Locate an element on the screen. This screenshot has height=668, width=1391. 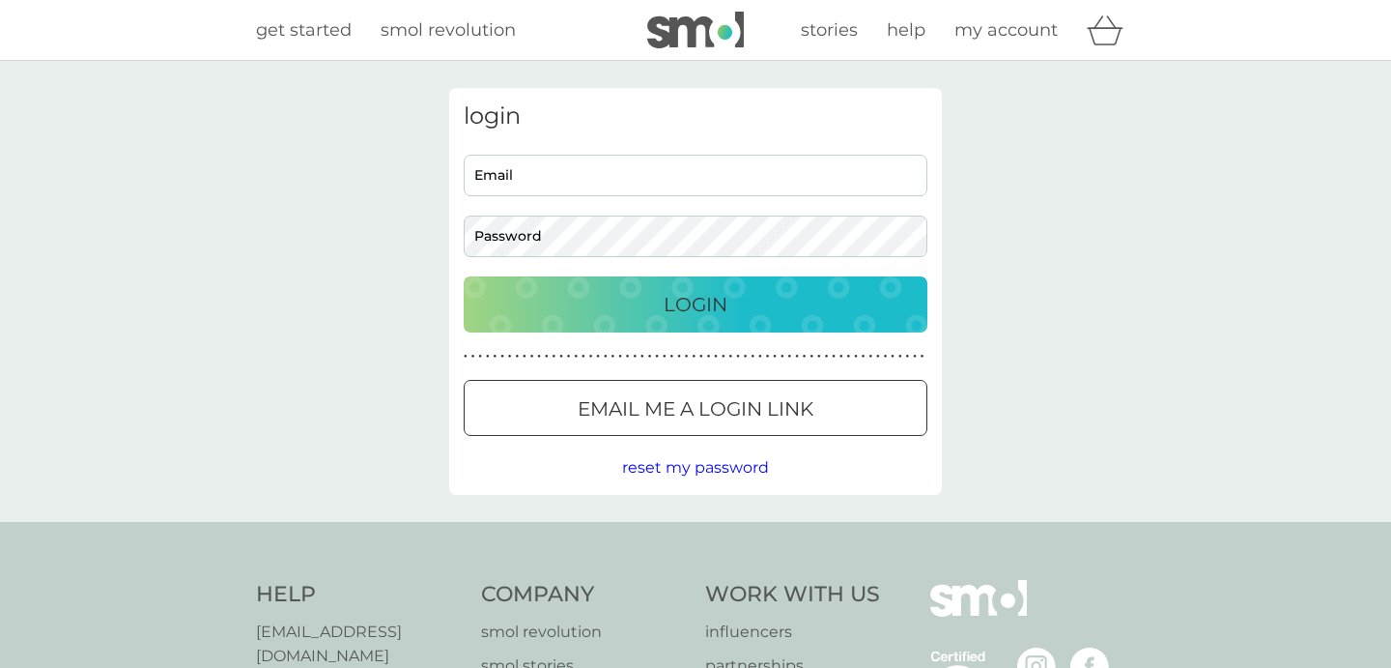
a: influencers is located at coordinates (792, 632).